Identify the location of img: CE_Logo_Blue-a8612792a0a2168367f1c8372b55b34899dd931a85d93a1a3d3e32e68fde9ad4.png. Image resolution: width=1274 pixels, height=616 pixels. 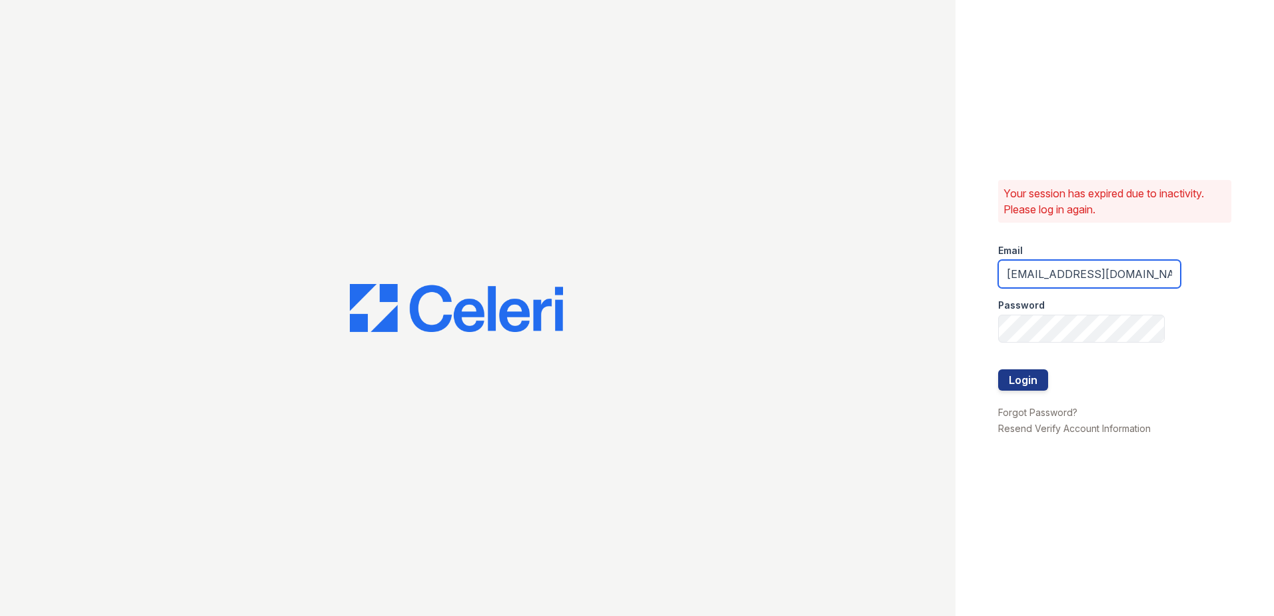
(456, 308).